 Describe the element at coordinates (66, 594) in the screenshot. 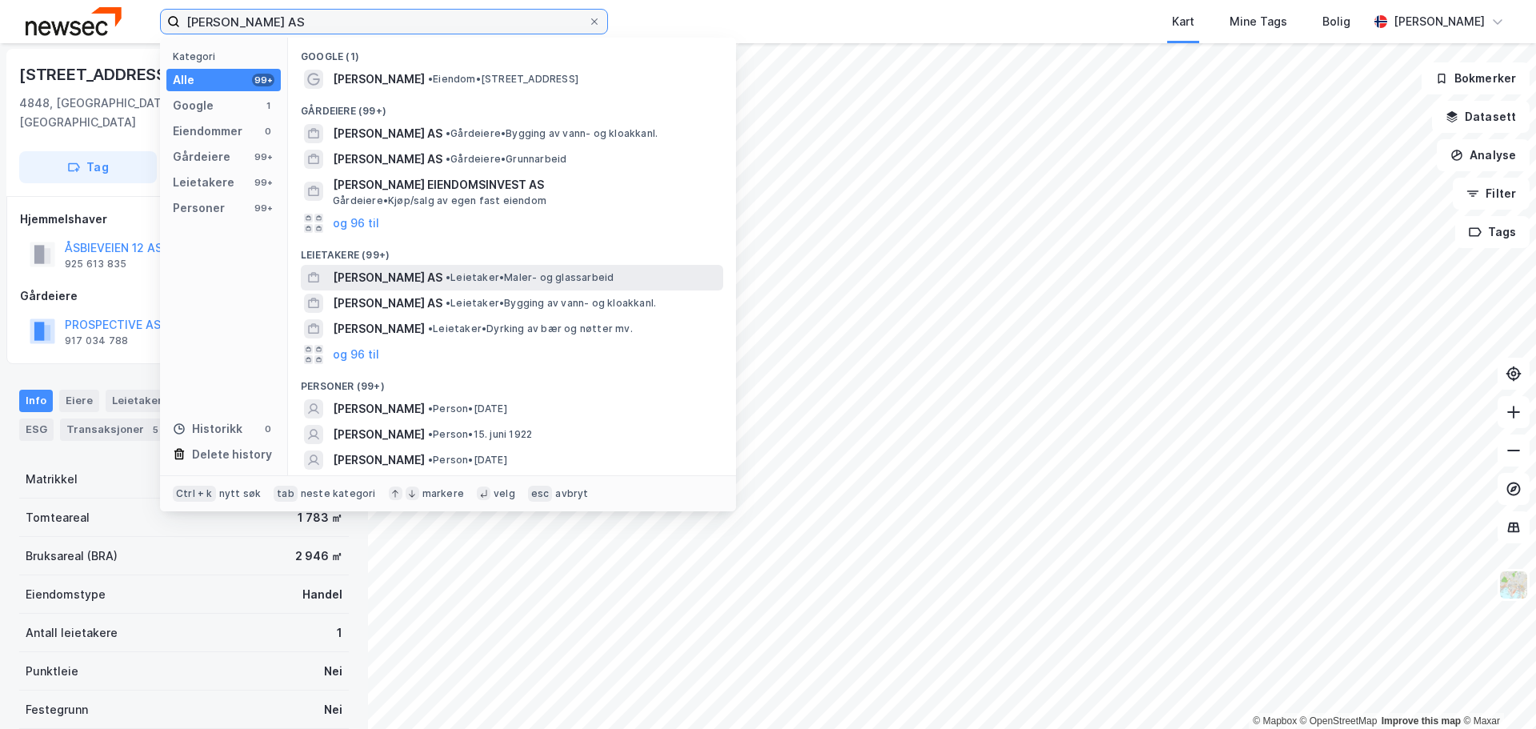

I see `div: Eiendomstype` at that location.